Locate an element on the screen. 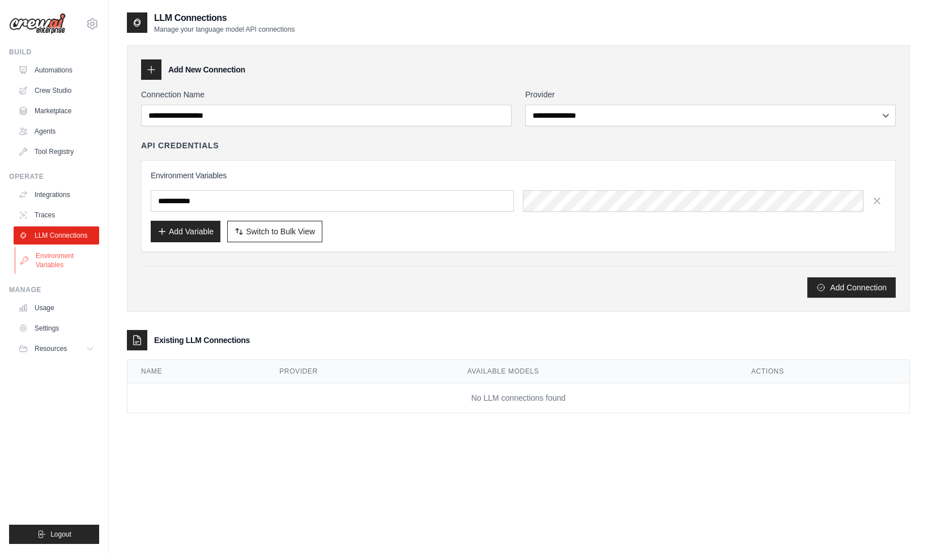 Image resolution: width=928 pixels, height=553 pixels. span: Logout is located at coordinates (61, 535).